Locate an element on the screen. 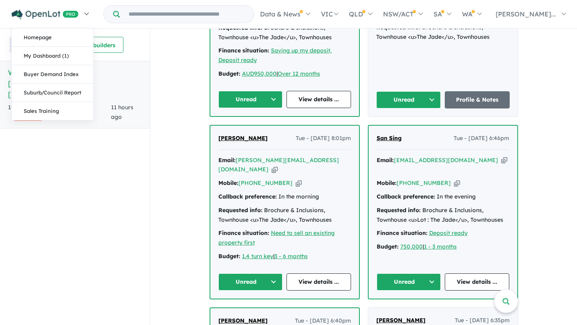 The height and width of the screenshot is (325, 577). div: 1072 Enquir ies is located at coordinates (59, 113).